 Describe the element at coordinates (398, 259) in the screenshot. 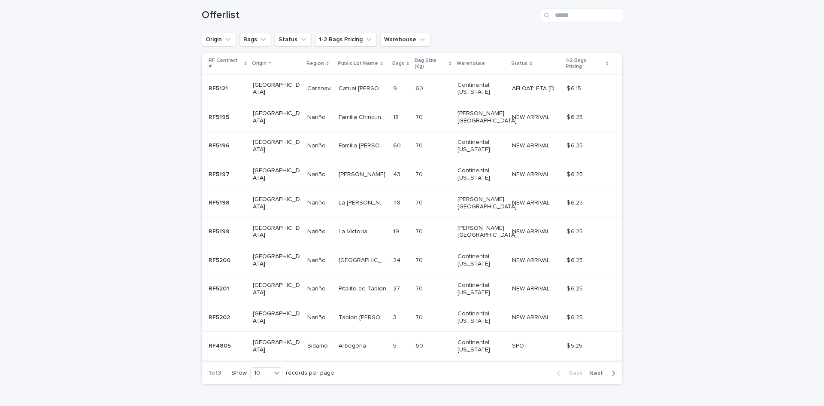

I see `p: 24` at that location.